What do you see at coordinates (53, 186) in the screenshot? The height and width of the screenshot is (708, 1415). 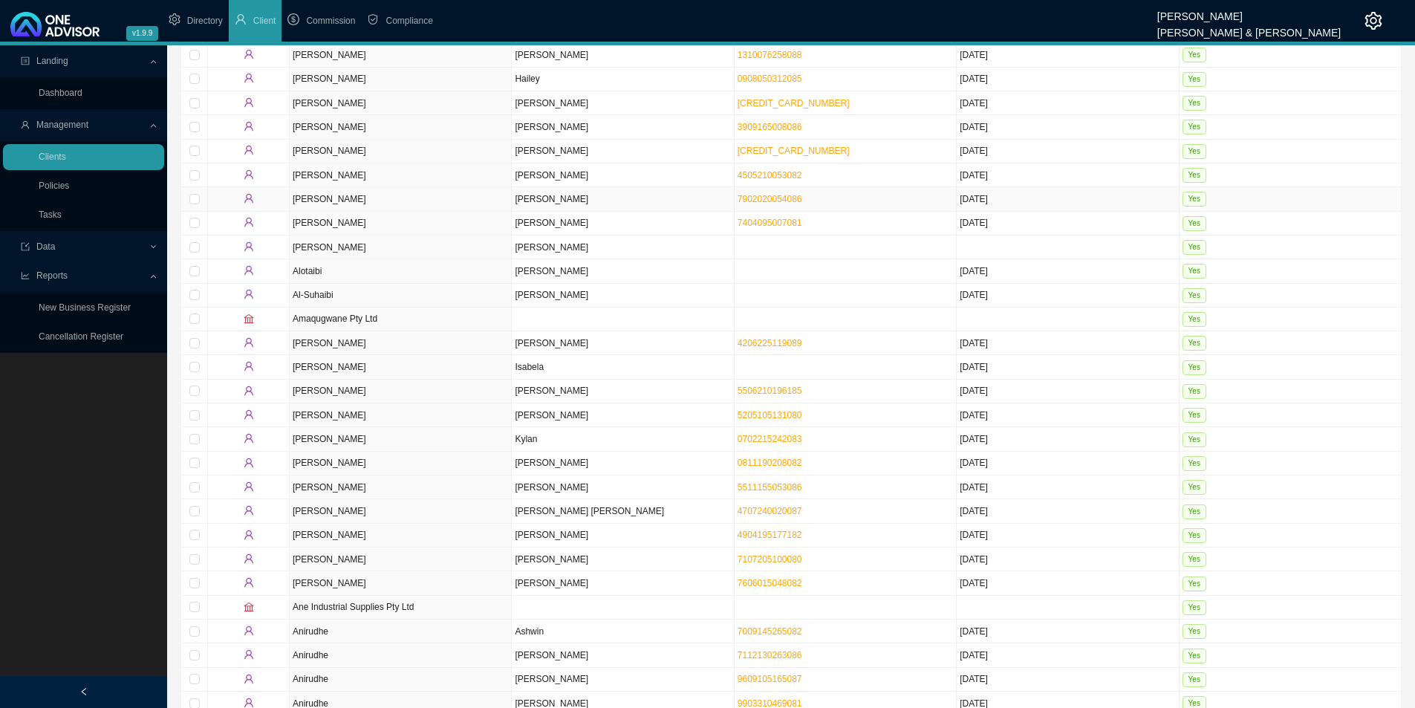 I see `a: Policies` at bounding box center [53, 186].